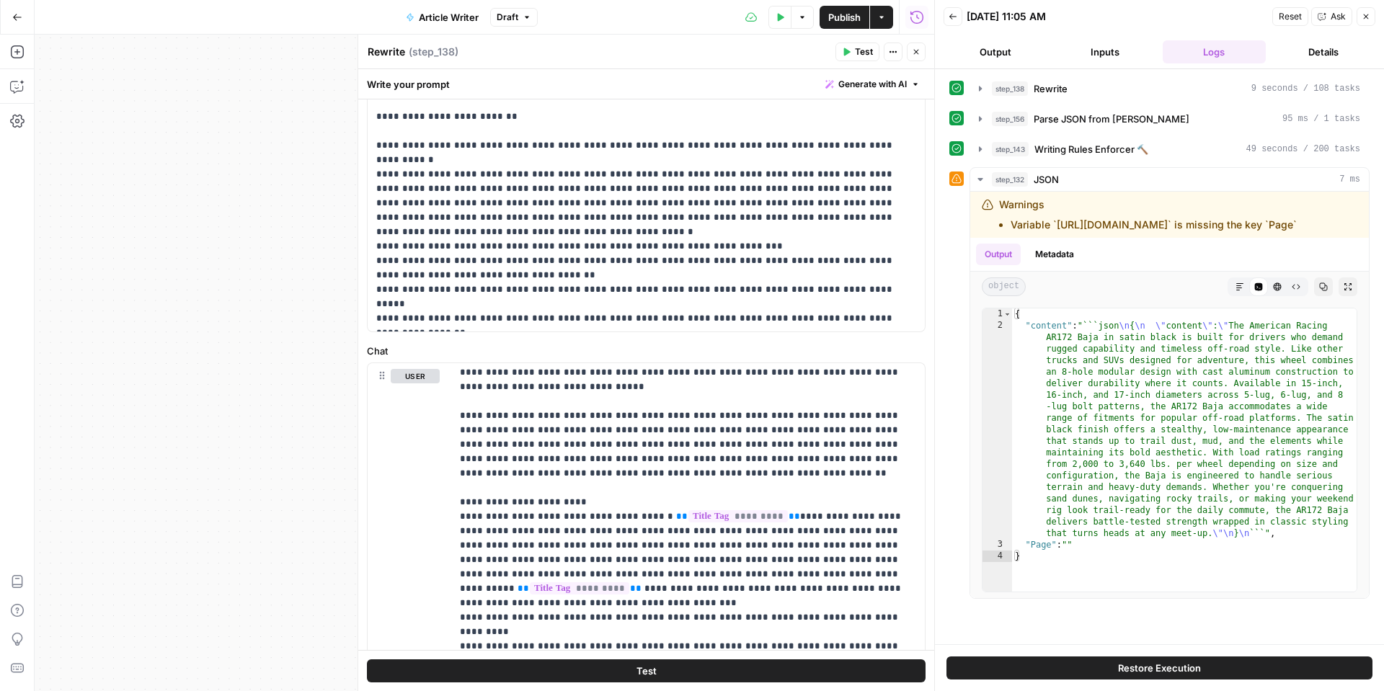  Describe the element at coordinates (1007, 314) in the screenshot. I see `span: Toggle code folding, rows 1 through 4` at that location.